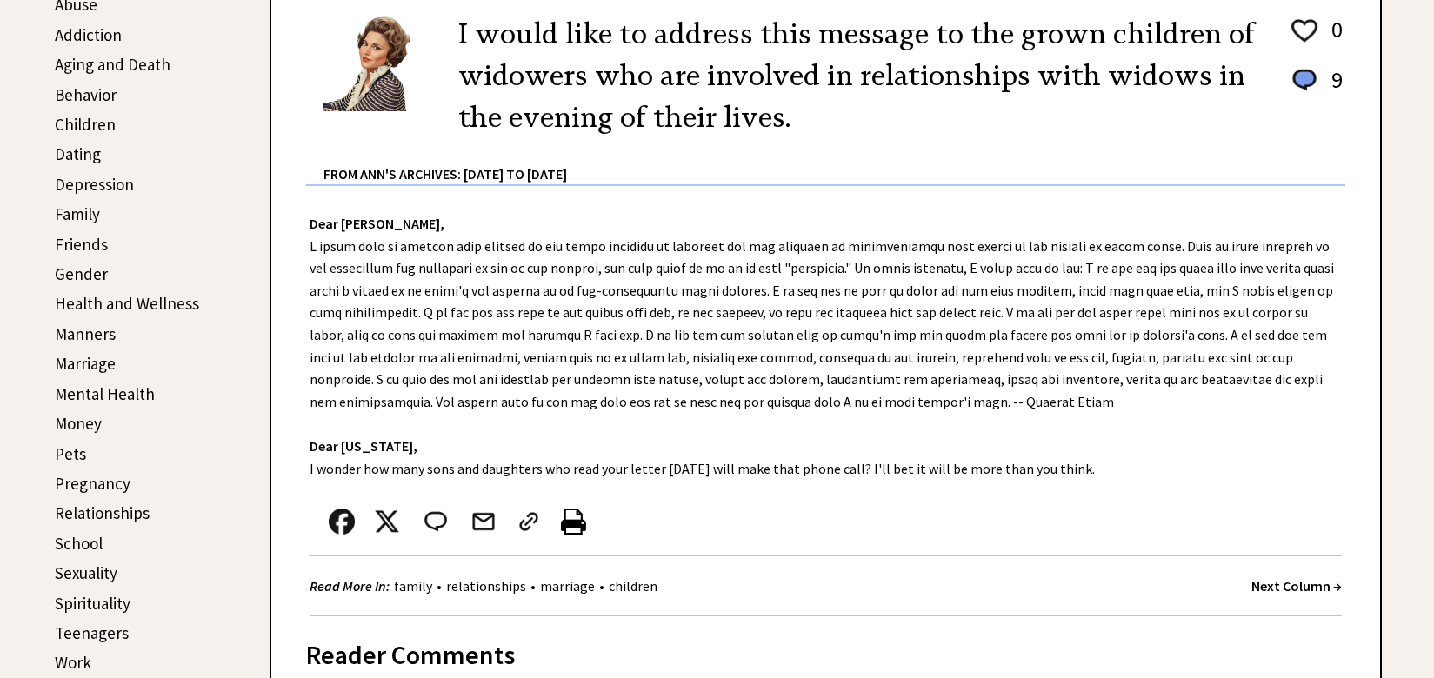  I want to click on td: 0, so click(1333, 39).